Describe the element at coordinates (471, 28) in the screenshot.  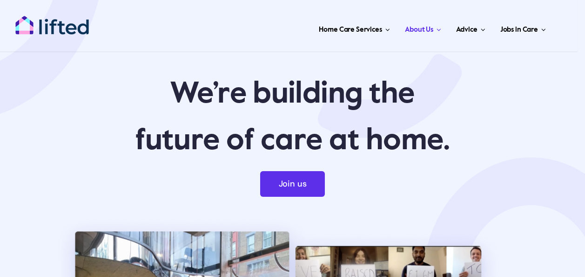
I see `a: Advice` at that location.